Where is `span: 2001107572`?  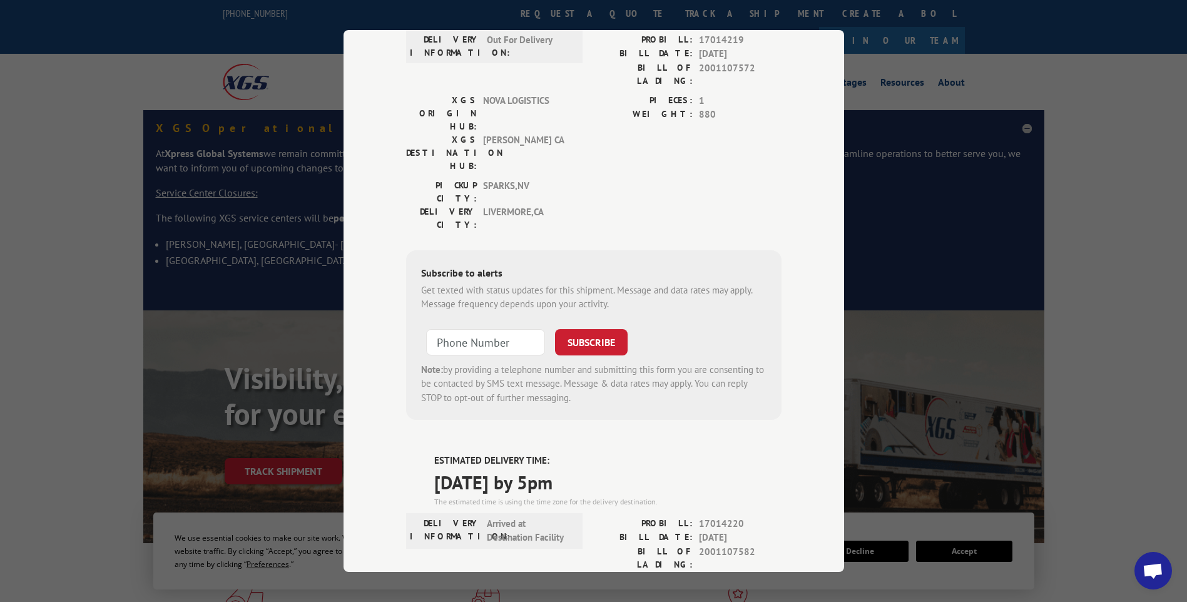 span: 2001107572 is located at coordinates (740, 74).